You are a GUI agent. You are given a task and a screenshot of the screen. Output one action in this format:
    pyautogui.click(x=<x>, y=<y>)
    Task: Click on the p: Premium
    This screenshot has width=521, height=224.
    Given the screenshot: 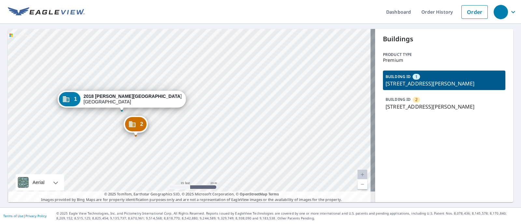 What is the action you would take?
    pyautogui.click(x=444, y=60)
    